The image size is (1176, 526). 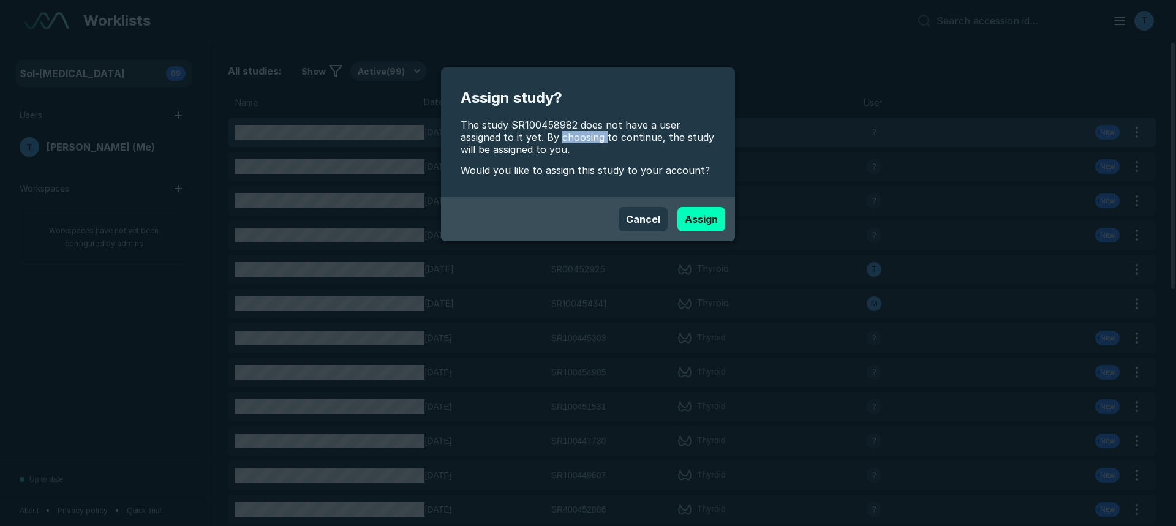 I want to click on span: The study SR100458982 does not have a user assigned to it yet. By choosing to continue, the study..., so click(x=588, y=137).